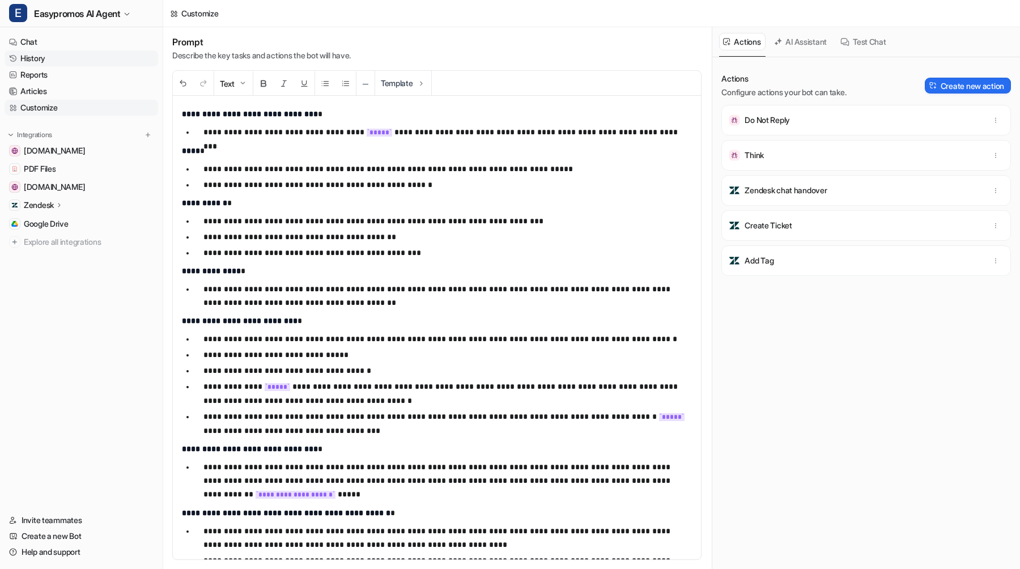 This screenshot has width=1020, height=569. What do you see at coordinates (261, 56) in the screenshot?
I see `p: Describe the key tasks and actions the bot will have.` at bounding box center [261, 56].